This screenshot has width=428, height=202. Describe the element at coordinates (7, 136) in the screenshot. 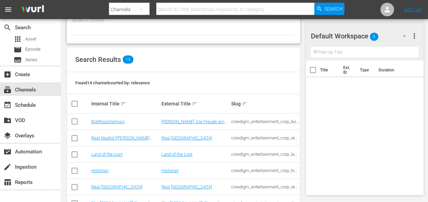

I see `span: Overlays` at that location.